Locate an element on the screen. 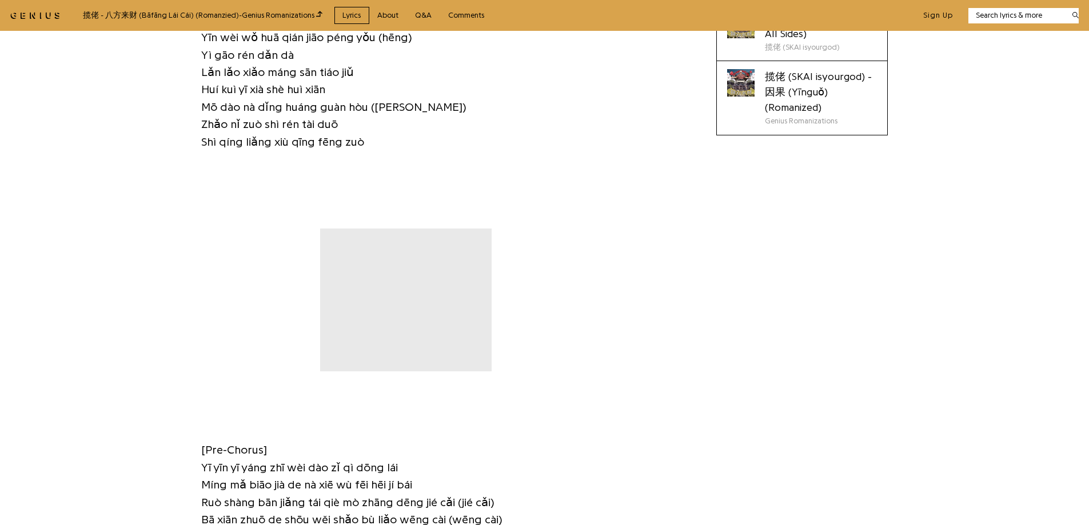 The image size is (1089, 525). div: 揽佬 (SKAI isyourgod) - 因果 (Yīnguǒ) (Romanized) is located at coordinates (821, 92).